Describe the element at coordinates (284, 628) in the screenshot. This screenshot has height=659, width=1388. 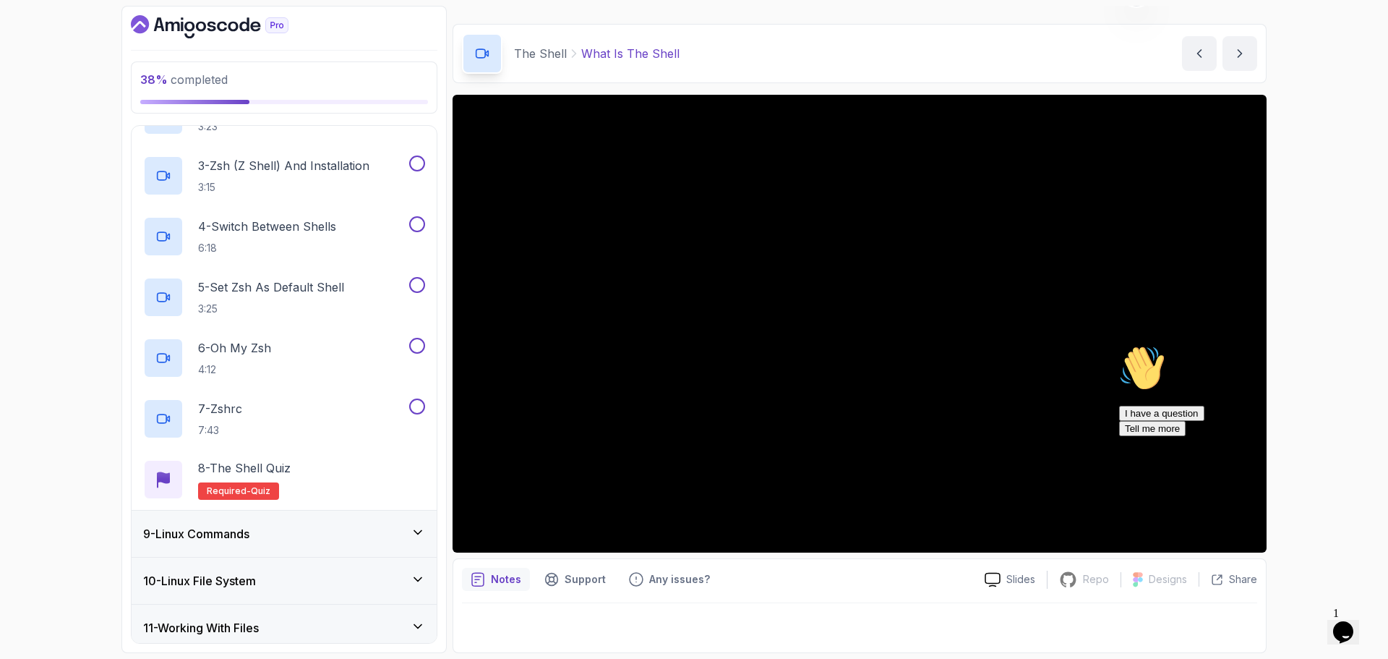
I see `button: 11-Working With Files` at that location.